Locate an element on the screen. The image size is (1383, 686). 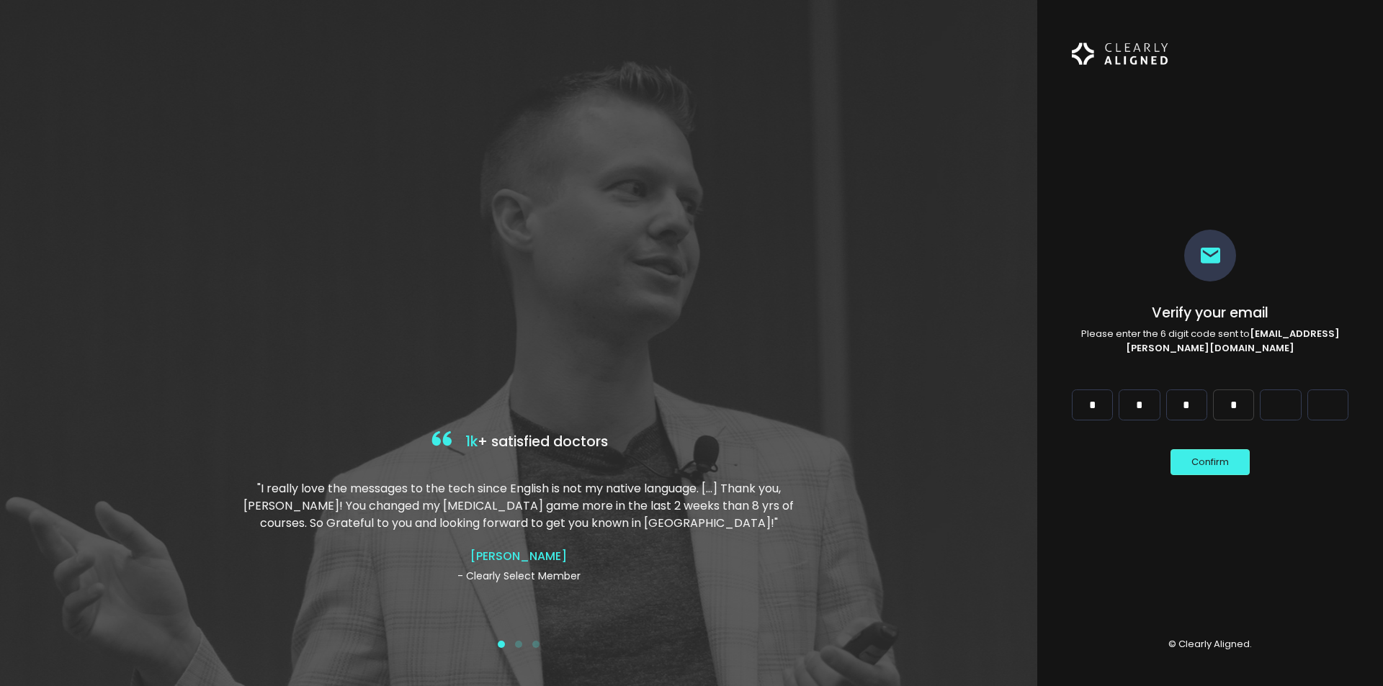
p: "I really love the messages to the tech since English is not my native language. […] Thank you, [... is located at coordinates (518, 506).